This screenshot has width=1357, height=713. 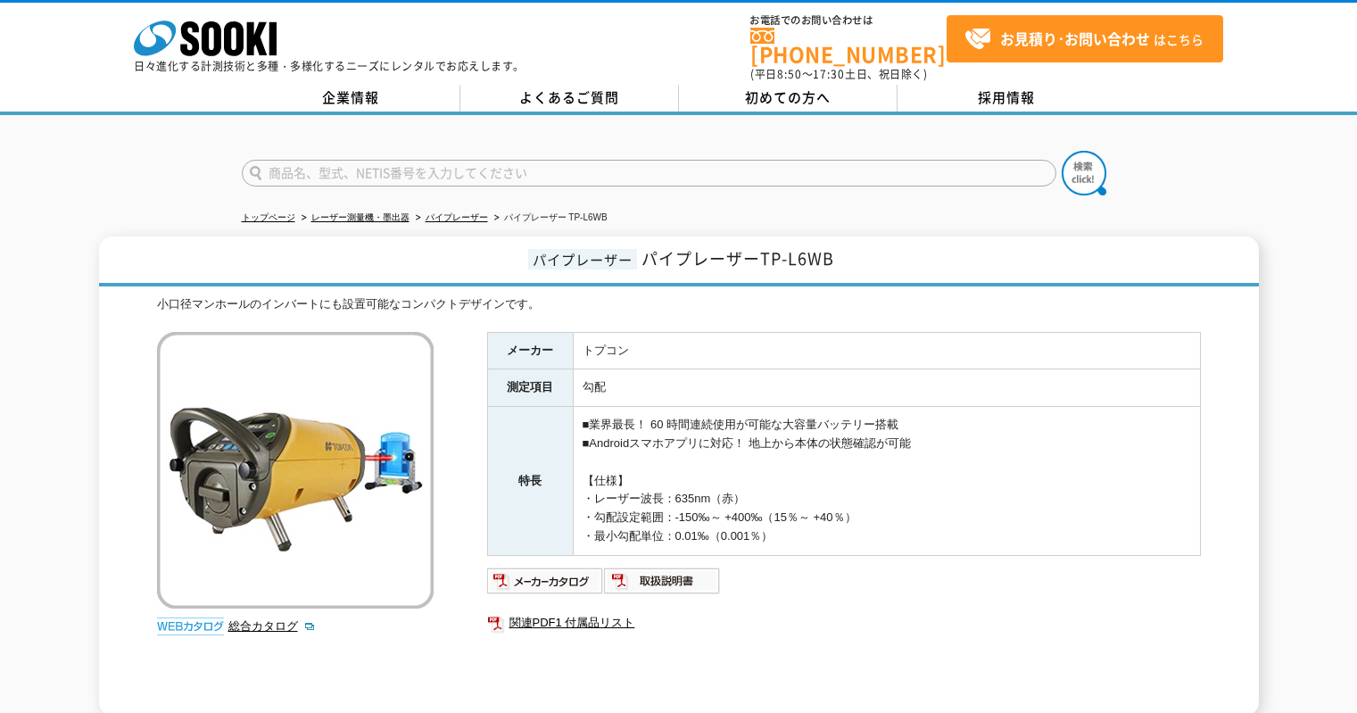 What do you see at coordinates (583, 259) in the screenshot?
I see `span: パイプレーザー` at bounding box center [583, 259].